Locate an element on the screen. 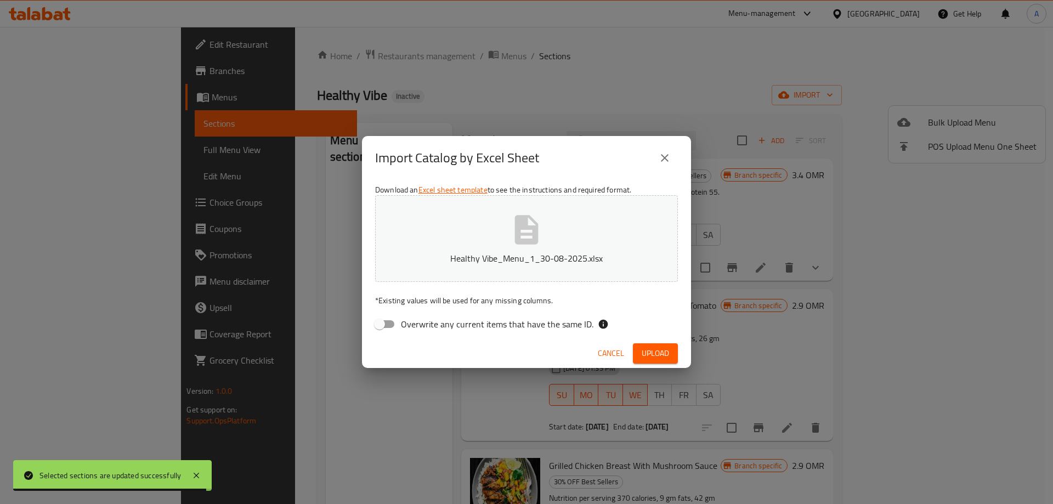  span: Upload is located at coordinates (655, 353).